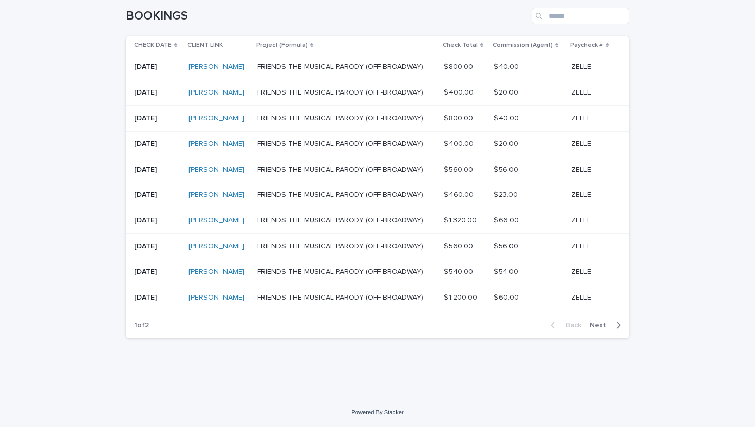 This screenshot has width=755, height=427. What do you see at coordinates (153, 45) in the screenshot?
I see `p: CHECK DATE` at bounding box center [153, 45].